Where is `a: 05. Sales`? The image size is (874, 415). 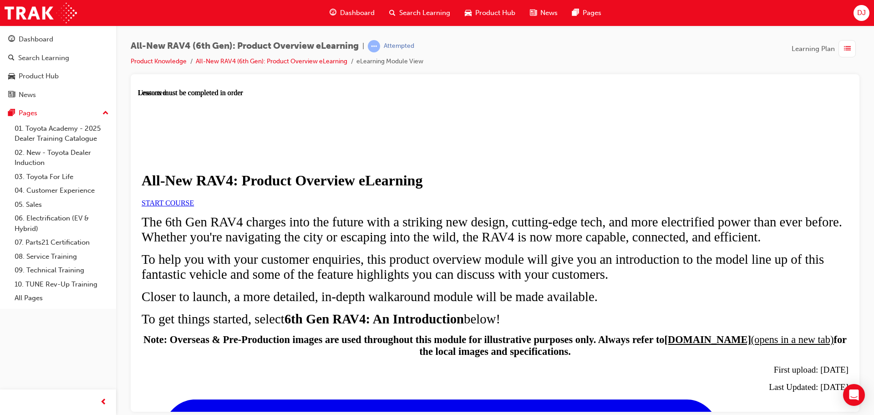
a: 05. Sales is located at coordinates (61, 204).